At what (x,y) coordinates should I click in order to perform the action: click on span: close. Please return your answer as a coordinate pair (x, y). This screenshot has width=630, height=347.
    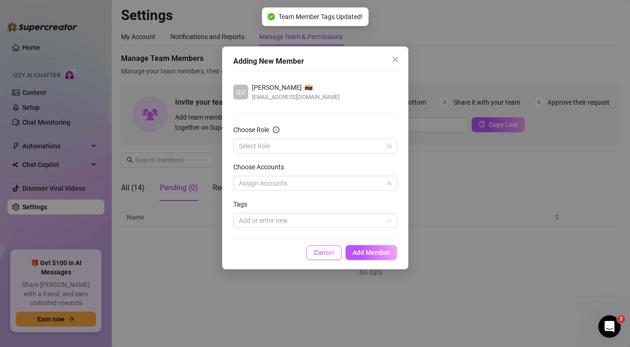
    Looking at the image, I should click on (395, 60).